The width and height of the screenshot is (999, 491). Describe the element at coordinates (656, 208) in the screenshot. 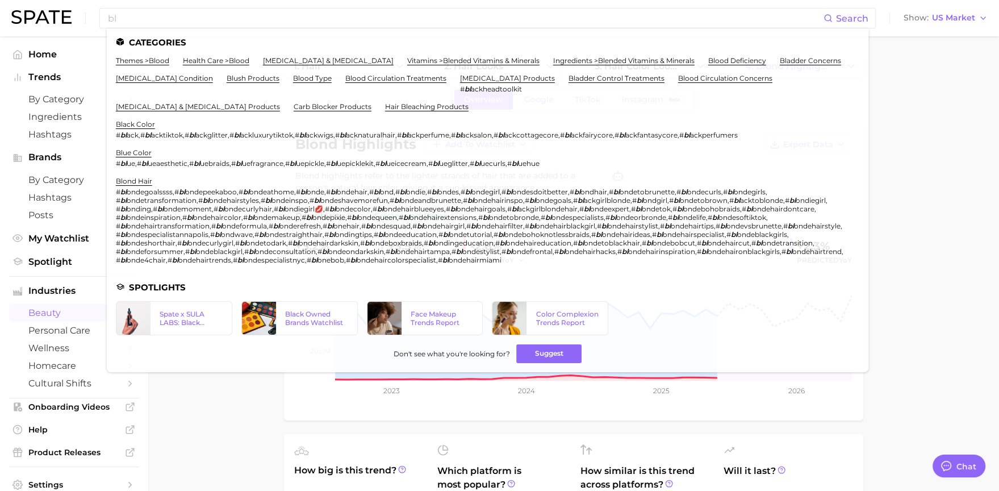

I see `span: ondetok` at that location.